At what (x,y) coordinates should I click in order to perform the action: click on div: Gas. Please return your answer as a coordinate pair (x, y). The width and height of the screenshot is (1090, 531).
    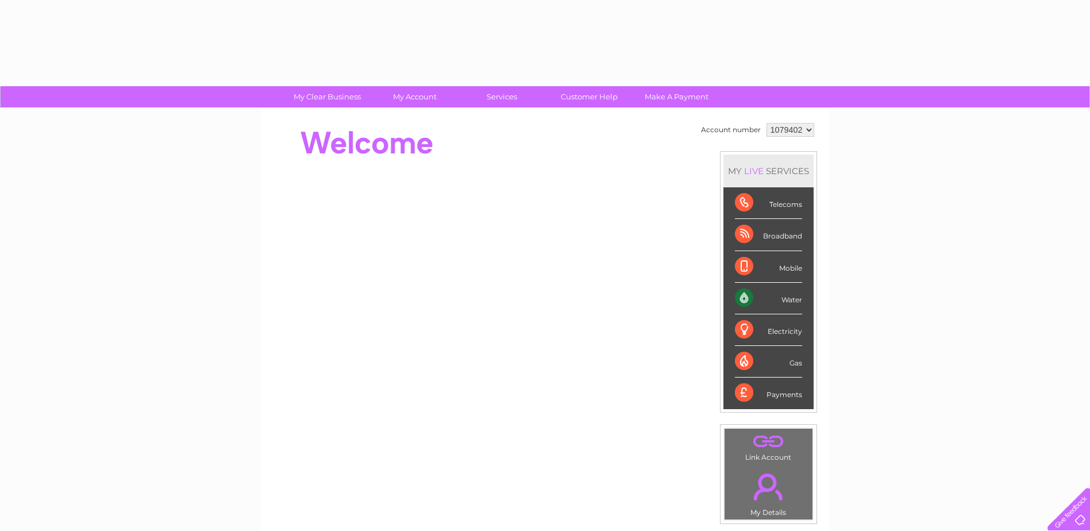
    Looking at the image, I should click on (768, 361).